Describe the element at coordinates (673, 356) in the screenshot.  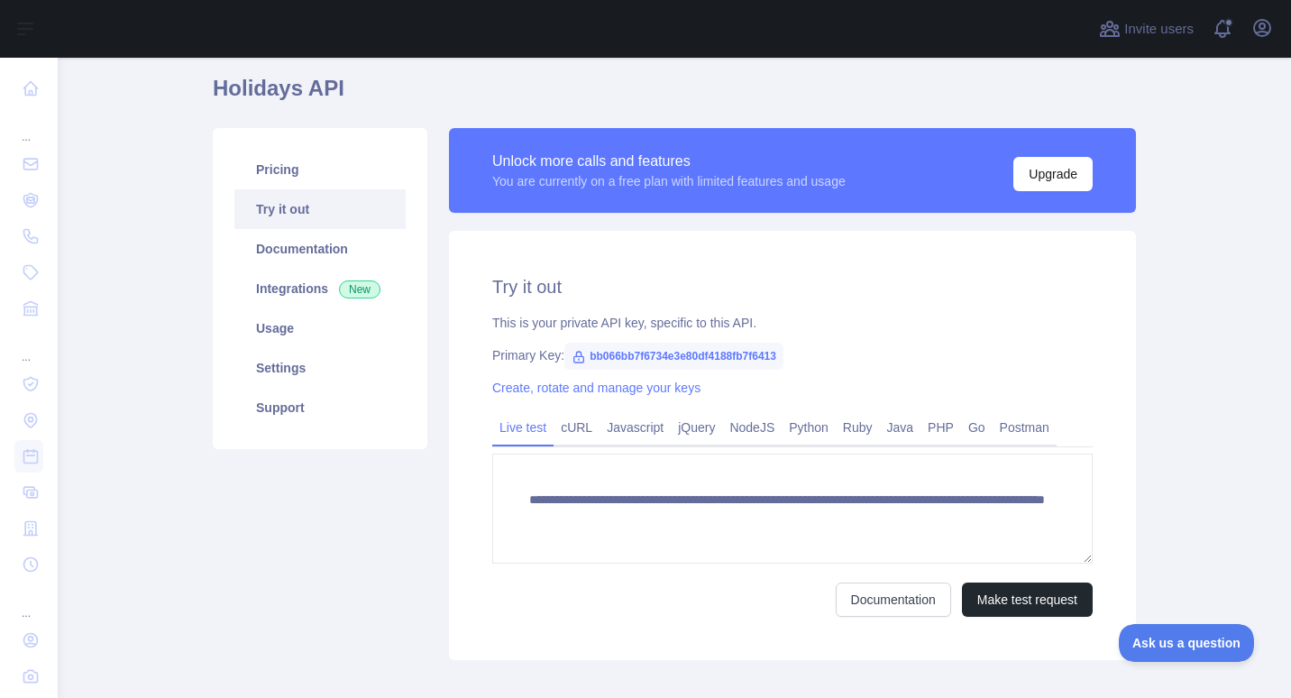
I see `span: bb066bb7f6734e3e80df4188fb7f6413` at that location.